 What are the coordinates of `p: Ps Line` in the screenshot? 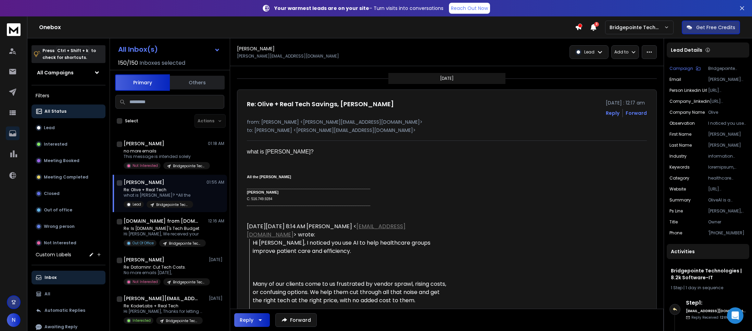 It's located at (676, 211).